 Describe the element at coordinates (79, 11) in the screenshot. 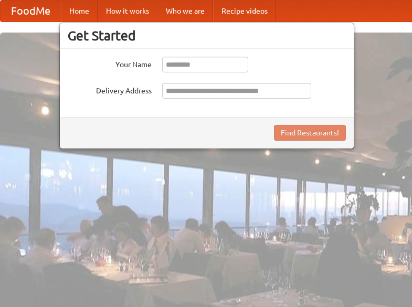

I see `a: Home` at that location.